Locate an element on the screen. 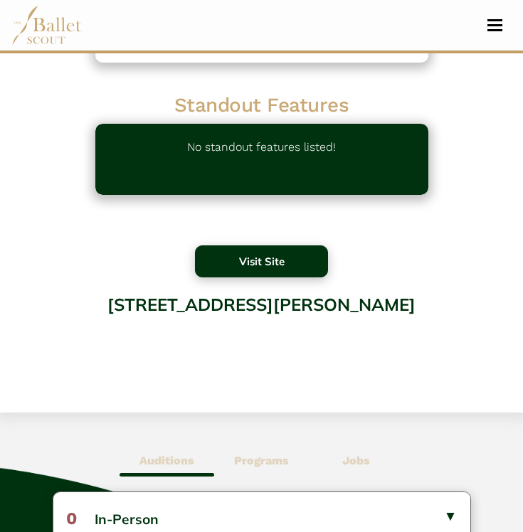  h2: Standout Features is located at coordinates (262, 105).